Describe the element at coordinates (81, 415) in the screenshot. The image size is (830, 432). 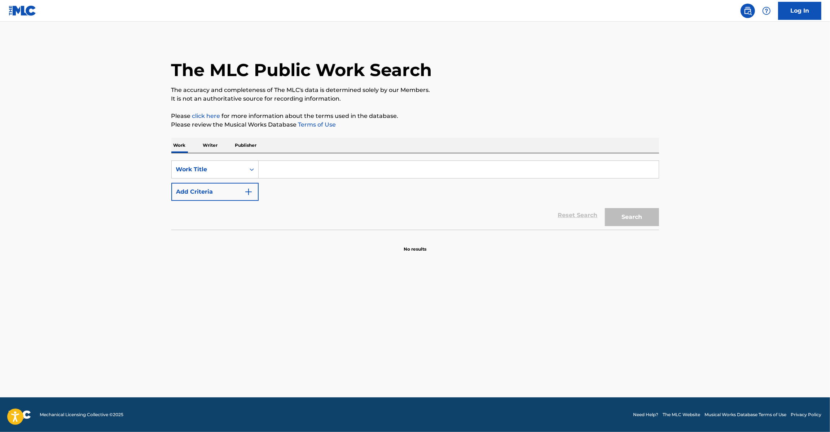
I see `span: Mechanical Licensing Collective © 2025` at that location.